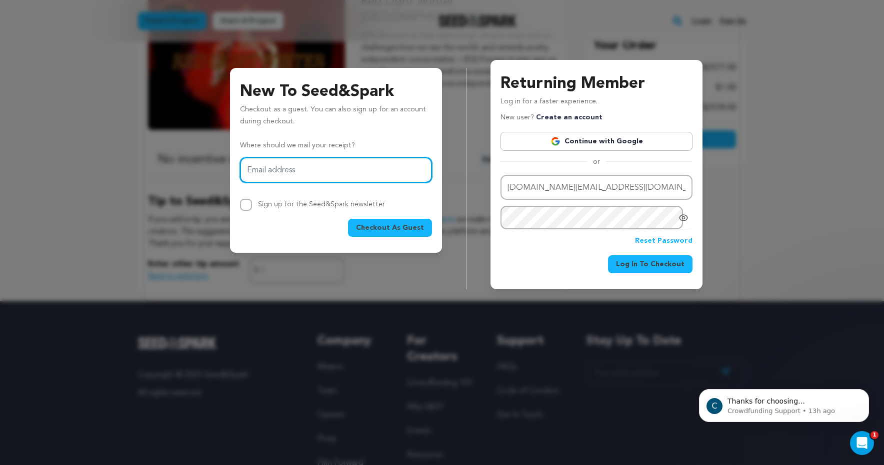  I want to click on div: Profile image for Crowdfunding Support, so click(30, 38).